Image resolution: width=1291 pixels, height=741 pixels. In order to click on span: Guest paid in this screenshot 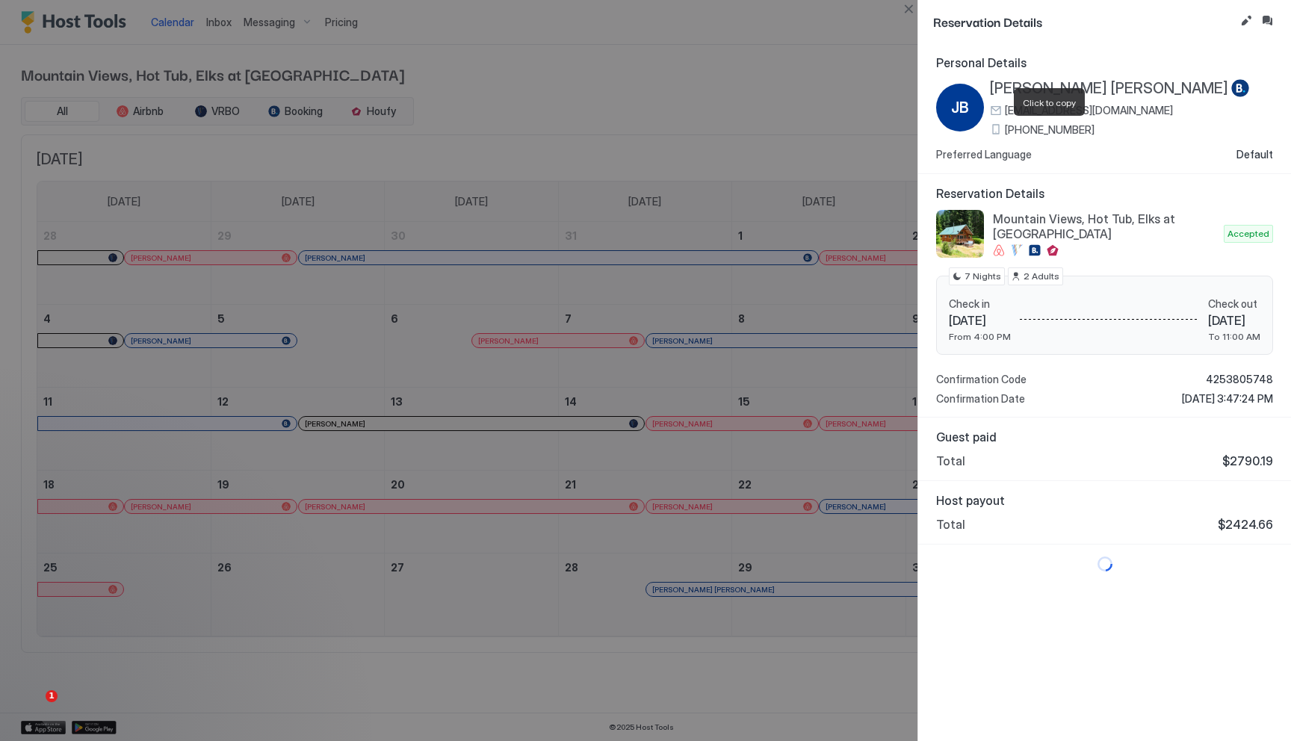, I will do `click(1104, 437)`.